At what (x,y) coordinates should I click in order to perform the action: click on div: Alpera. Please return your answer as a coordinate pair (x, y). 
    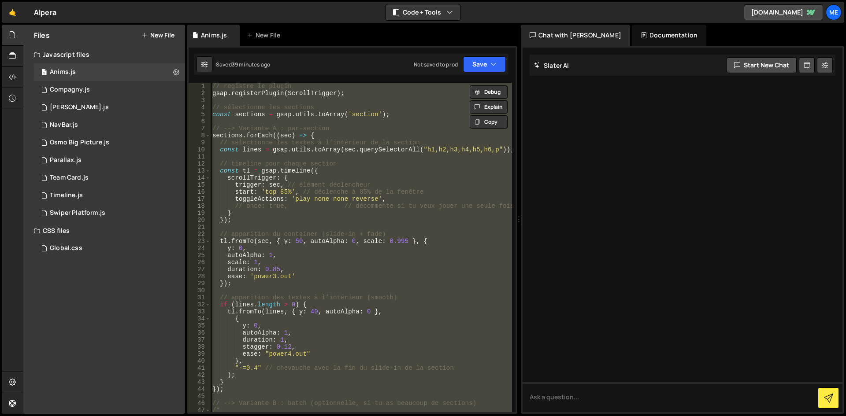
    Looking at the image, I should click on (45, 12).